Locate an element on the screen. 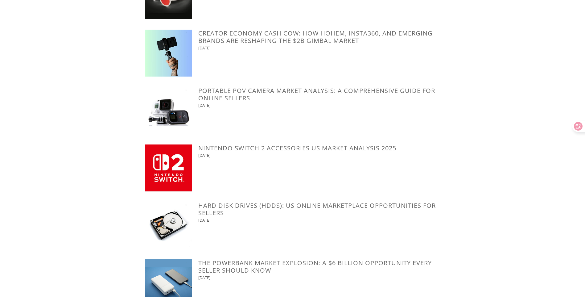 The height and width of the screenshot is (297, 585). img: Nintendo Switch 2 Accessories US Market Analysis 2025 is located at coordinates (169, 168).